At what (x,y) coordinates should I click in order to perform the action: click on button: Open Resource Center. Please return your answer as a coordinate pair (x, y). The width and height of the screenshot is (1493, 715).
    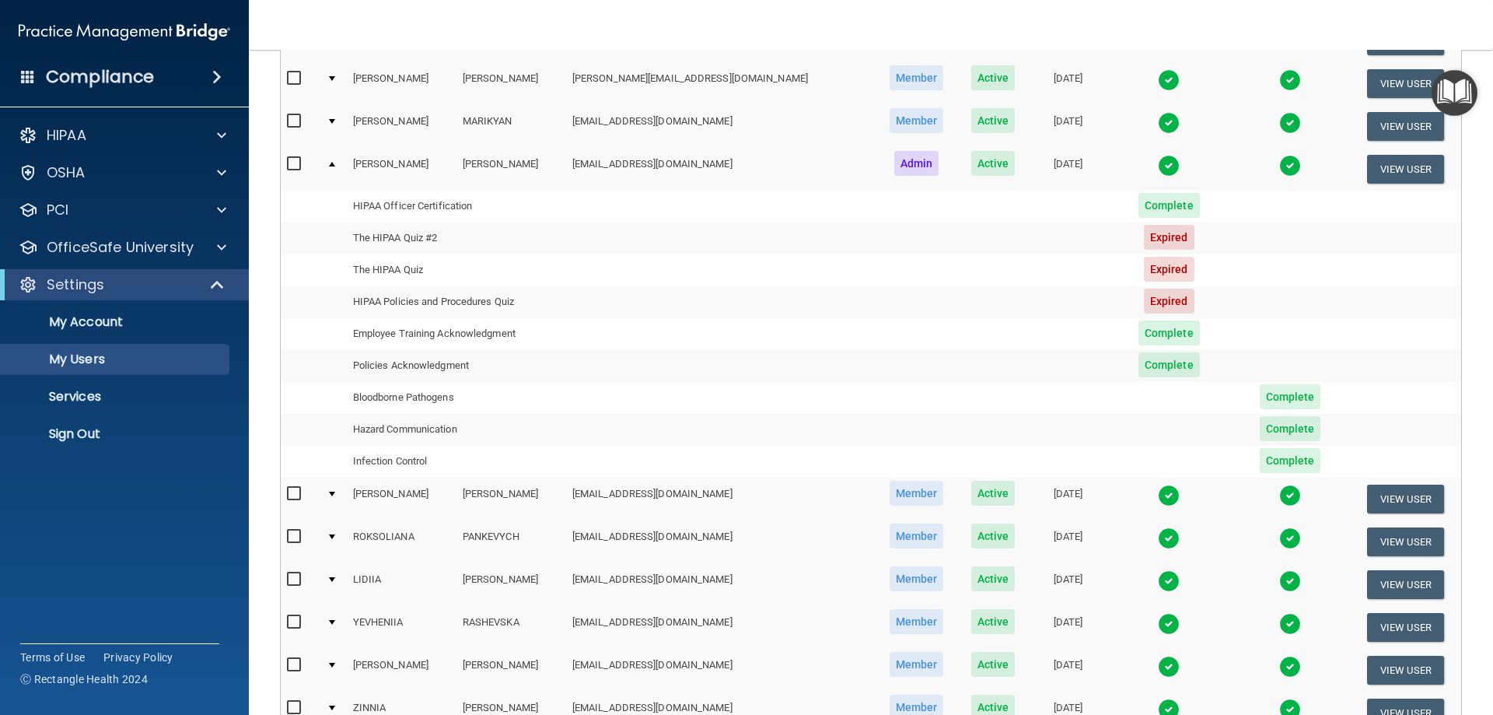
    Looking at the image, I should click on (1455, 93).